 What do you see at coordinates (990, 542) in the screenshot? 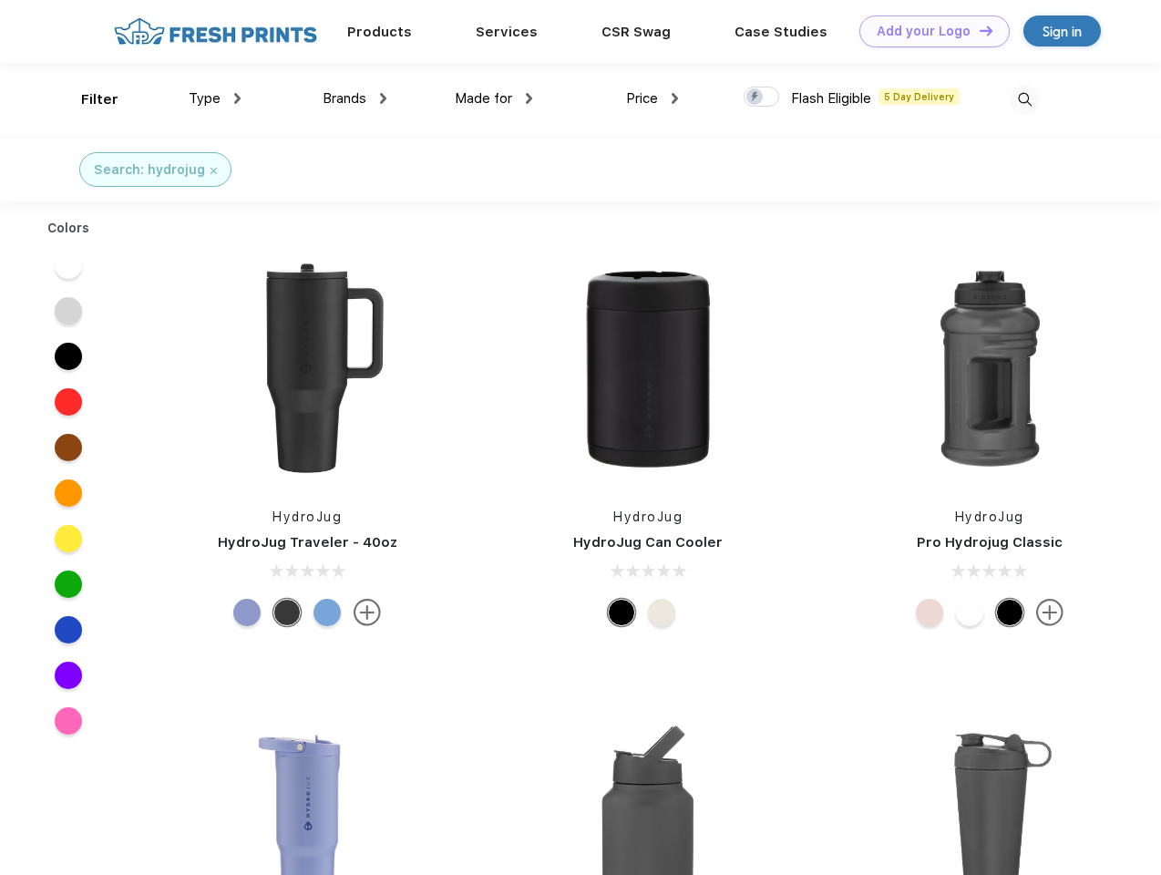
I see `a: Pro Hydrojug Classic` at bounding box center [990, 542].